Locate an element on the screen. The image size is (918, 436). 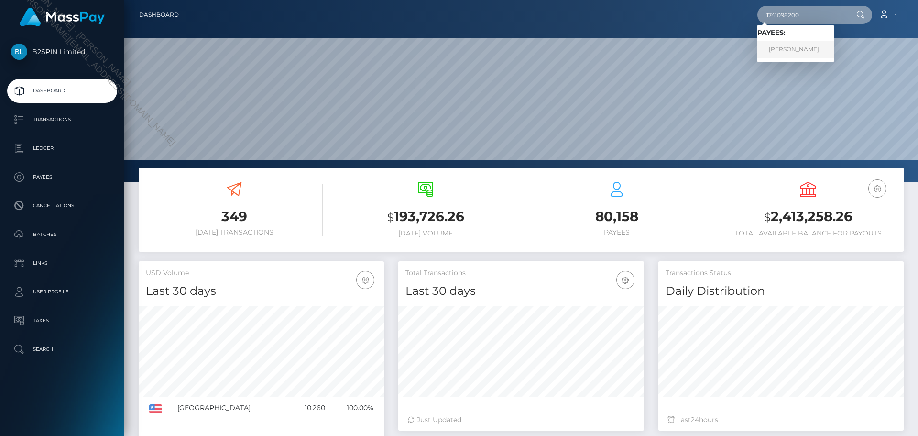
p: Ledger is located at coordinates (62, 148).